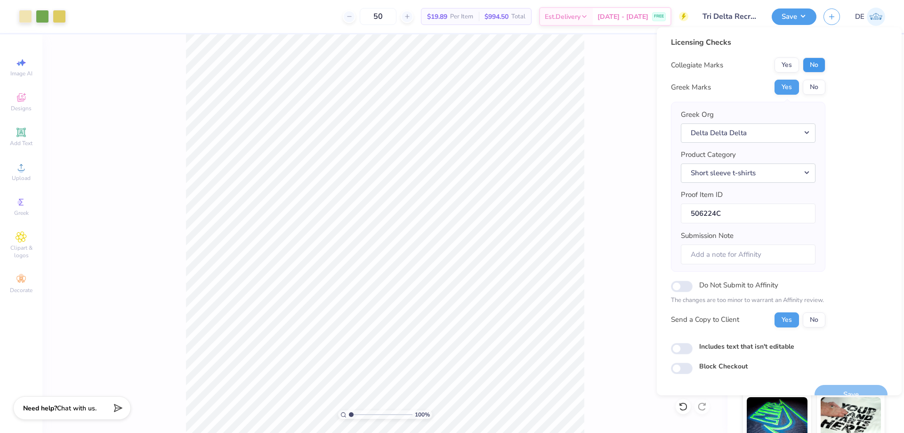 This screenshot has height=433, width=904. Describe the element at coordinates (21, 73) in the screenshot. I see `span: Image AI` at that location.